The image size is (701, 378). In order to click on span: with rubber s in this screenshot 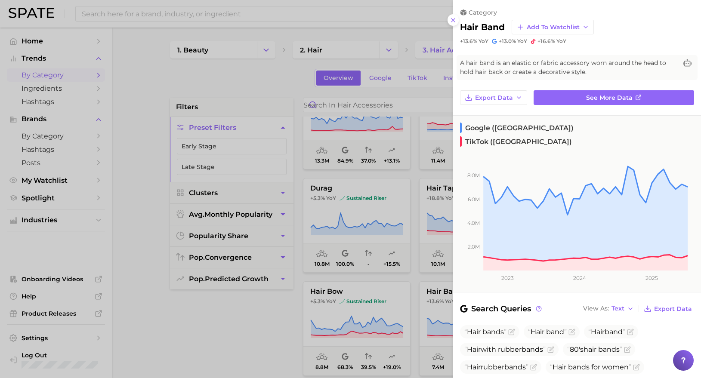, I will do `click(505, 349)`.